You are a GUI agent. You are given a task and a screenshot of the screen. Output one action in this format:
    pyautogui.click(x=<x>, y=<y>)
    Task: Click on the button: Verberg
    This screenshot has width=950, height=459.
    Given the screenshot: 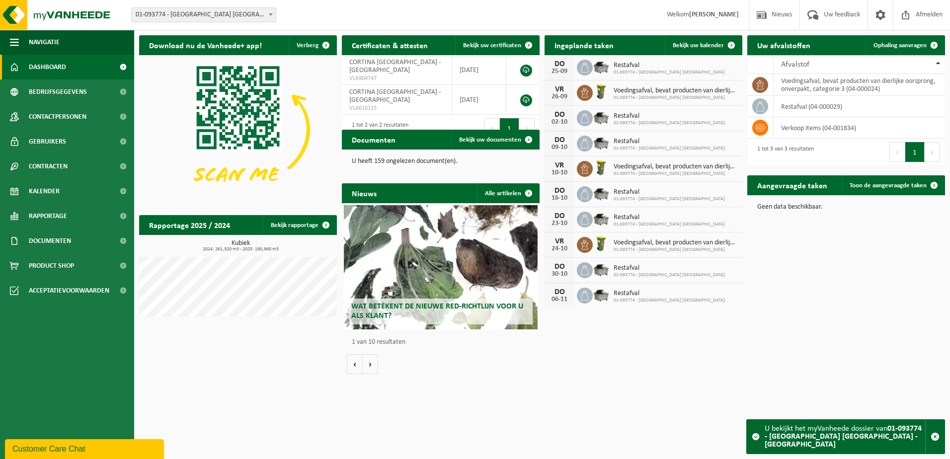 What is the action you would take?
    pyautogui.click(x=312, y=45)
    